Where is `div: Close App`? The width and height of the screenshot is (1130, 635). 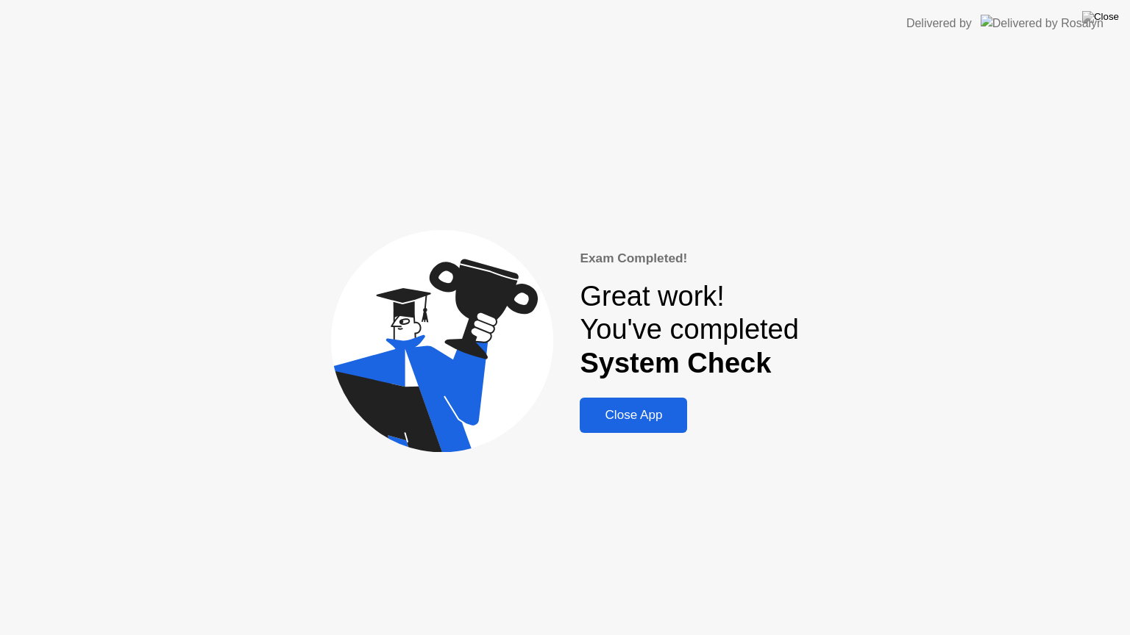 div: Close App is located at coordinates (633, 416).